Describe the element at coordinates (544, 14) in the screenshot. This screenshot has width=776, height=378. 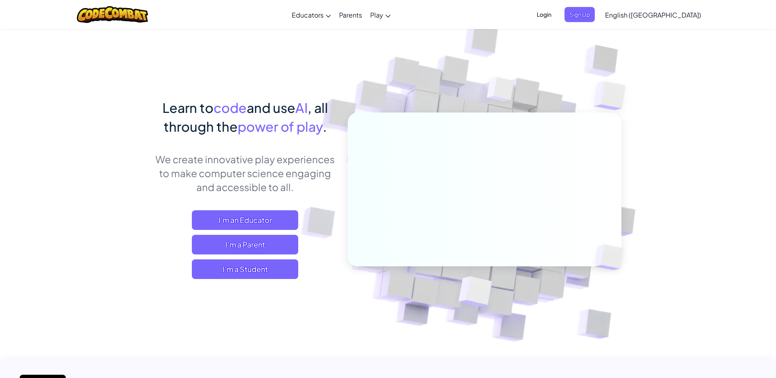
I see `button: Login` at that location.